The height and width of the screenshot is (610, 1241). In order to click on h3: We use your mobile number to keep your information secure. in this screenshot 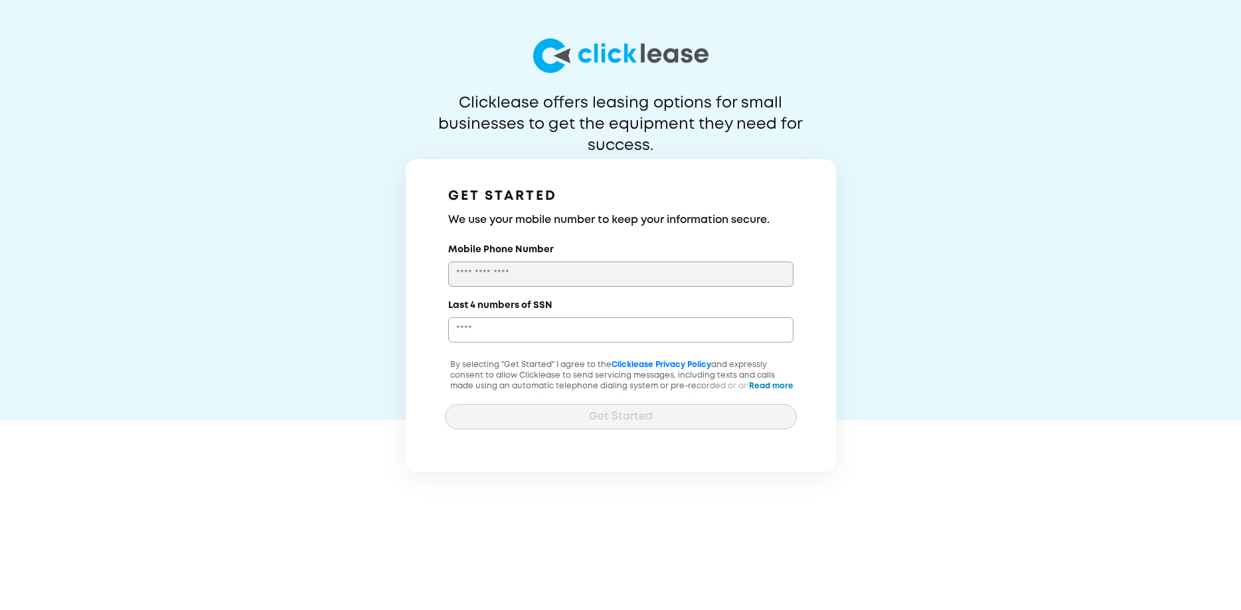, I will do `click(621, 220)`.